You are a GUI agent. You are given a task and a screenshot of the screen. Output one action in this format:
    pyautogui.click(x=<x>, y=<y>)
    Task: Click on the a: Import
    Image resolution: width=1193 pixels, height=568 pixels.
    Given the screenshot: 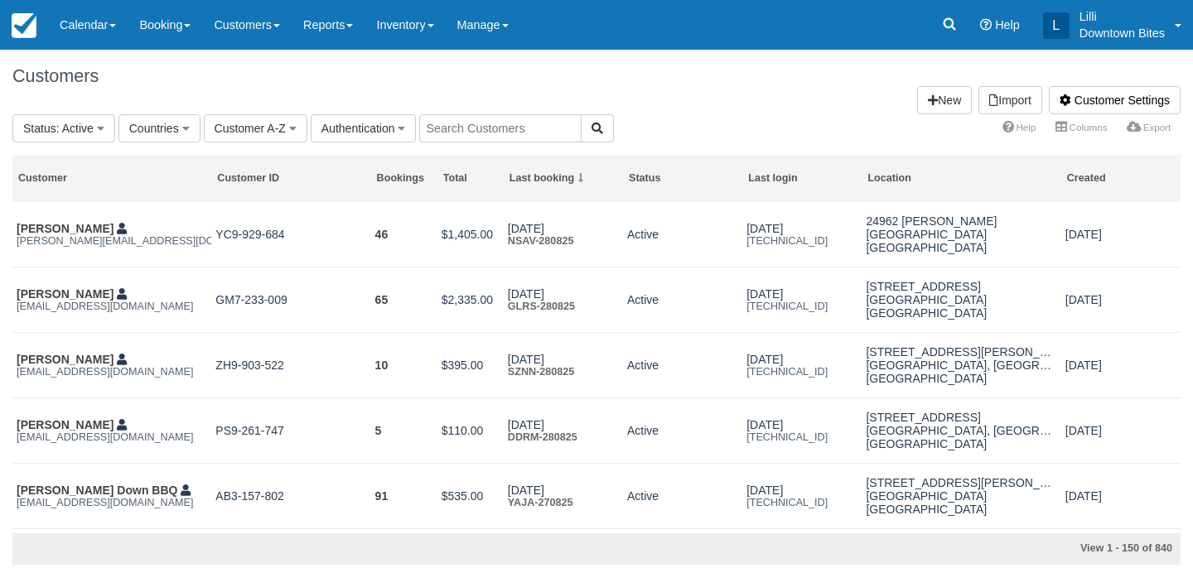 What is the action you would take?
    pyautogui.click(x=1010, y=100)
    